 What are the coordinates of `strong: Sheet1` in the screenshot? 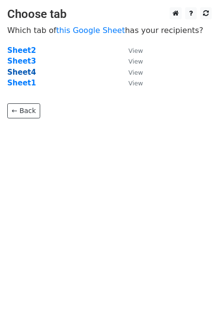 It's located at (21, 83).